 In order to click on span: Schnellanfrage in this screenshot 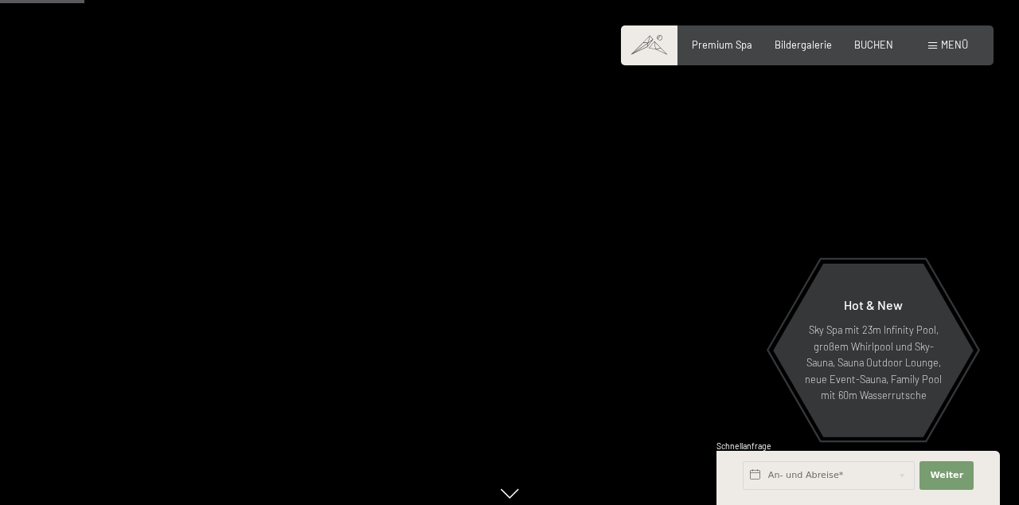, I will do `click(744, 446)`.